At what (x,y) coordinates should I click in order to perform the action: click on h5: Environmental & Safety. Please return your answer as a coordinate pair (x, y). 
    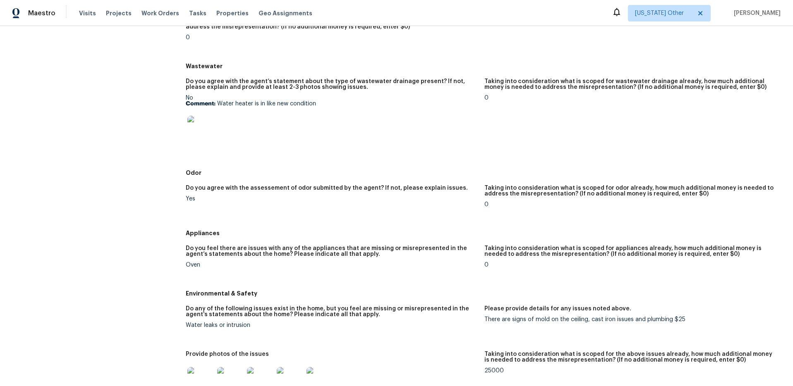
    Looking at the image, I should click on (484, 294).